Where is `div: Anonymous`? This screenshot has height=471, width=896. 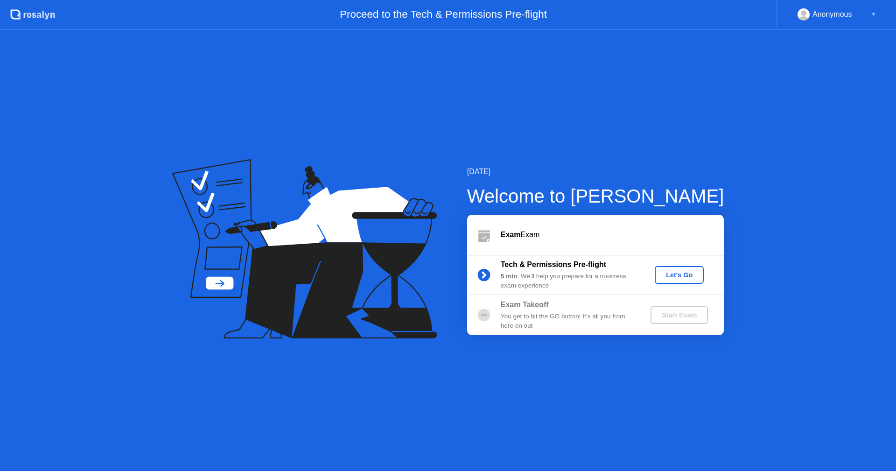
div: Anonymous is located at coordinates (832, 14).